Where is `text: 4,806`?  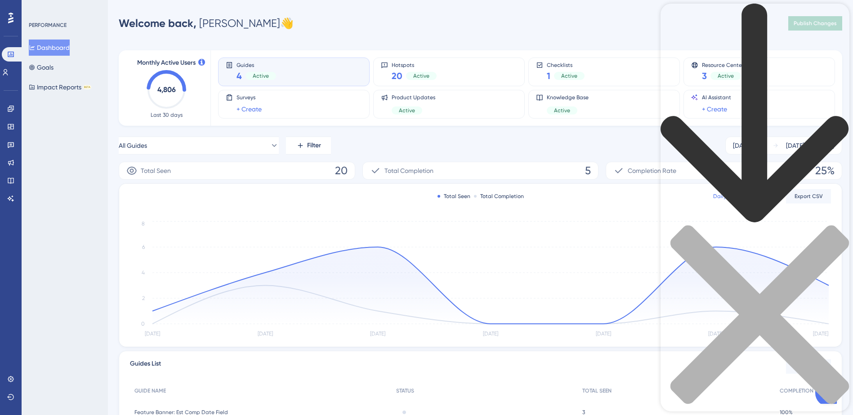 text: 4,806 is located at coordinates (166, 89).